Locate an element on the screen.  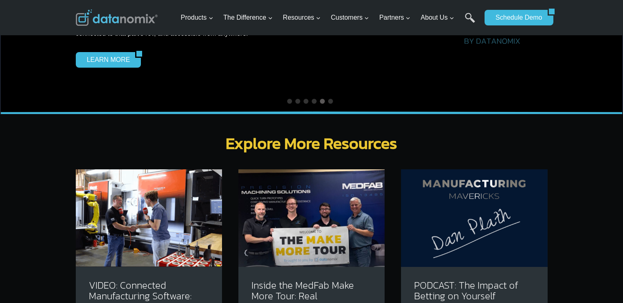
img: Reata’s Connected Manufacturing Software Ecosystem is located at coordinates (149, 218).